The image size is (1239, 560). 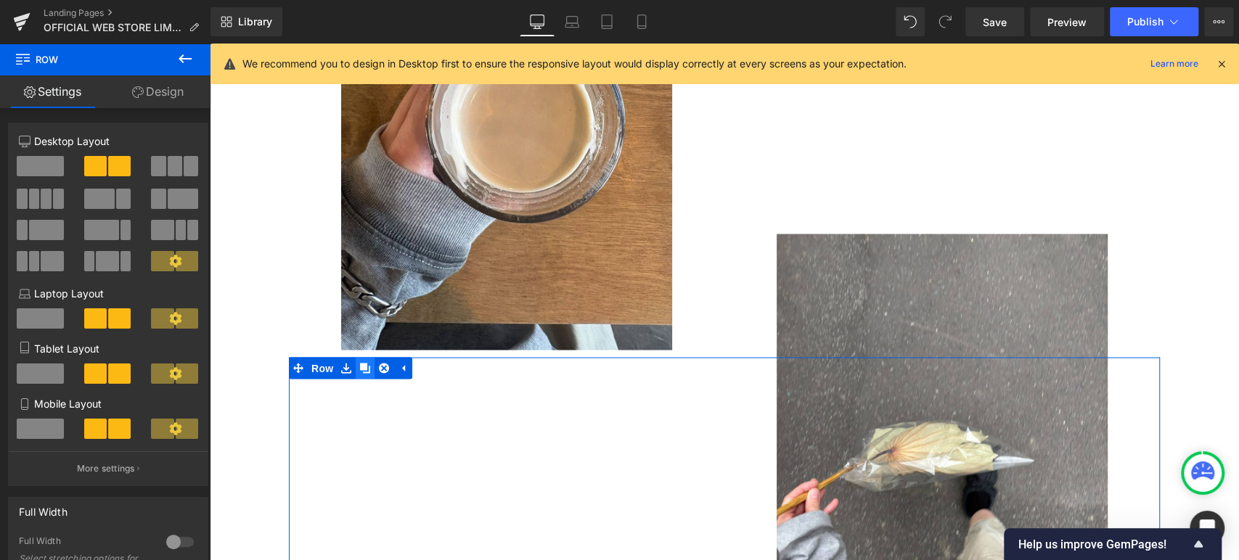 I want to click on p: Tablet Layout, so click(x=108, y=348).